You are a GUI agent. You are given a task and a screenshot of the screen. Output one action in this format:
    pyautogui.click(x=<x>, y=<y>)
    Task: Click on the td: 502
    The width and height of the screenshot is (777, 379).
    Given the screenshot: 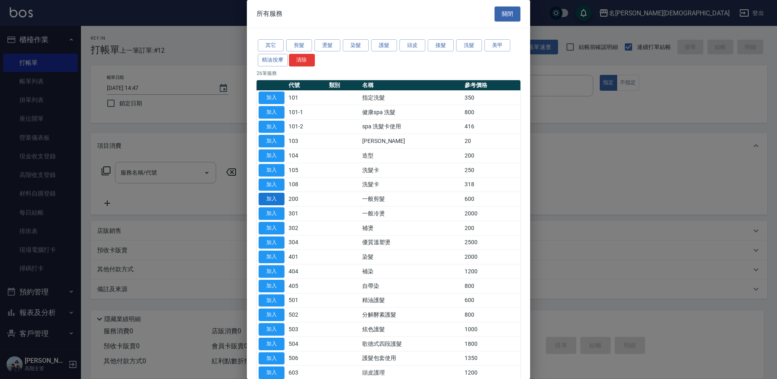 What is the action you would take?
    pyautogui.click(x=307, y=315)
    